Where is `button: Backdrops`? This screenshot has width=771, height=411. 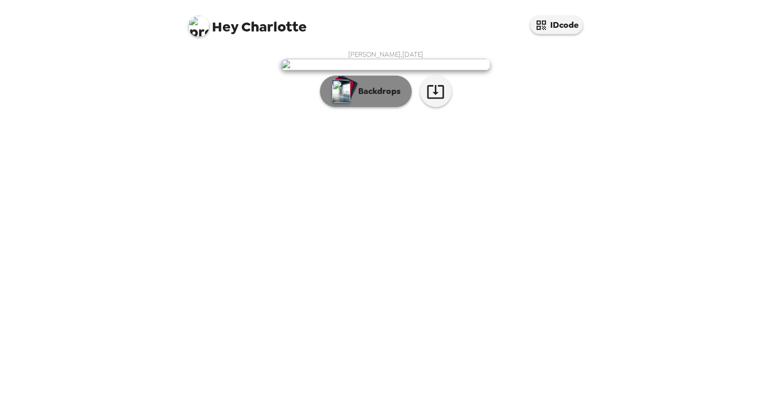
button: Backdrops is located at coordinates (366, 91).